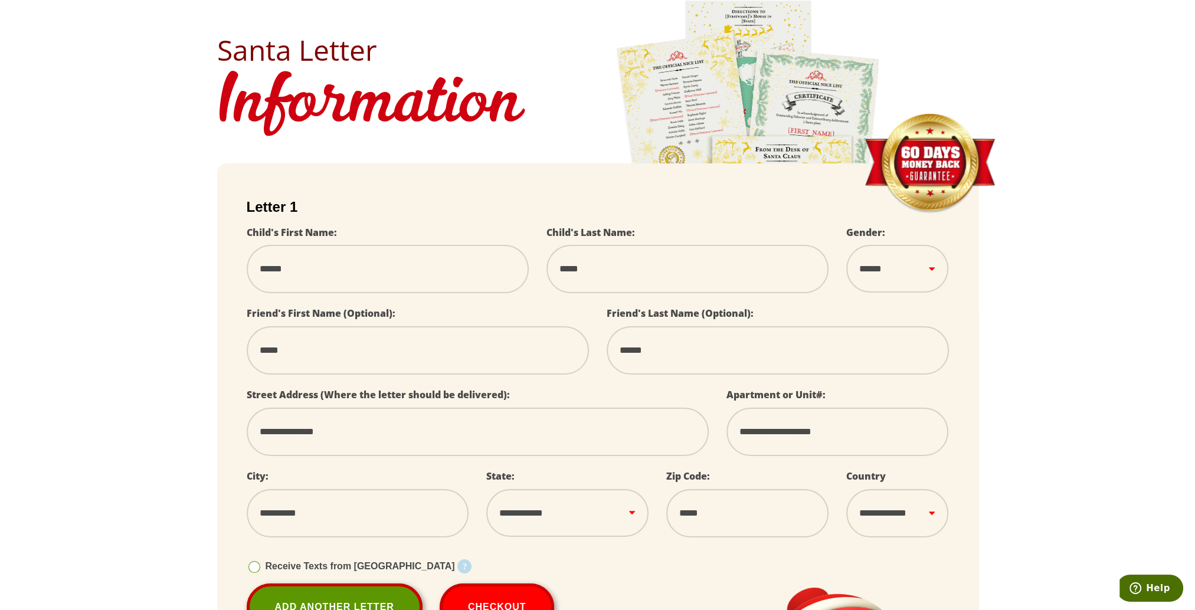  Describe the element at coordinates (866, 476) in the screenshot. I see `label: Country` at that location.